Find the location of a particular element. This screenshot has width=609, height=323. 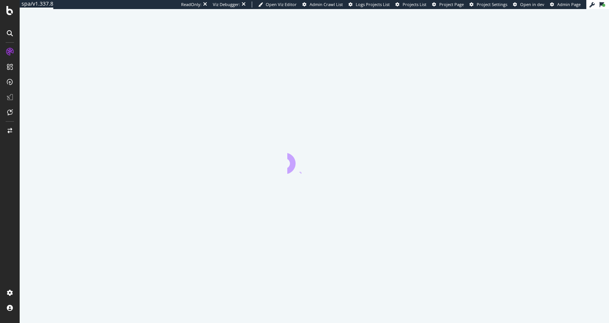

span: Projects List is located at coordinates (414, 4).